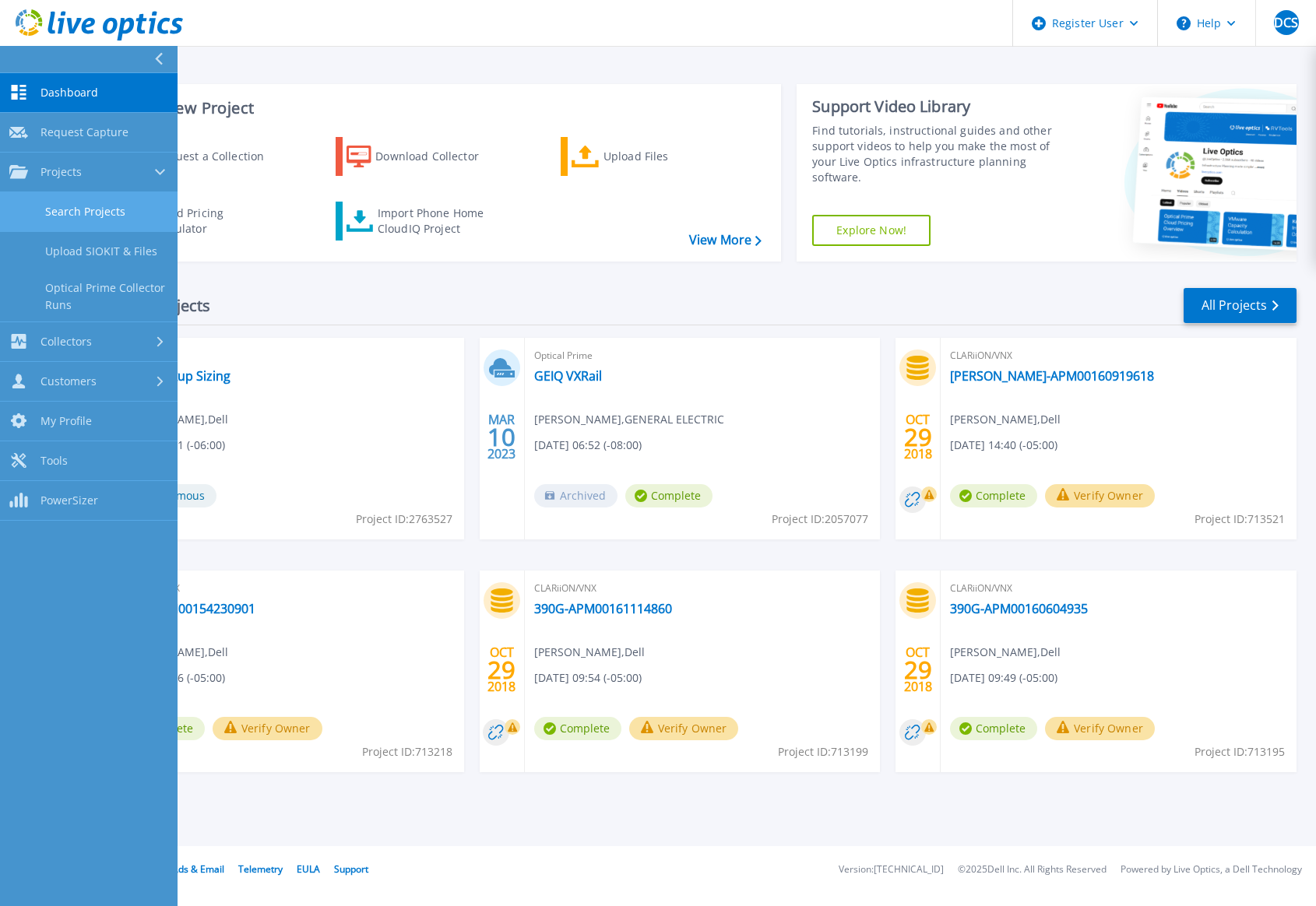  Describe the element at coordinates (198, 868) in the screenshot. I see `a: Ads & Email` at that location.